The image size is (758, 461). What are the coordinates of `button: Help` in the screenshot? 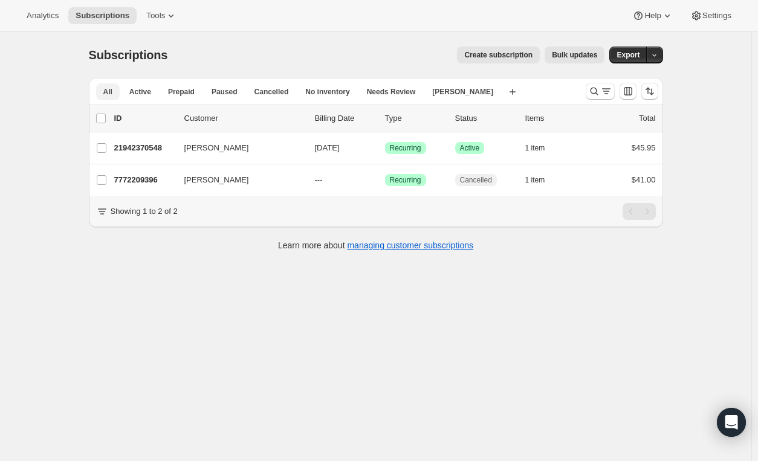 It's located at (652, 16).